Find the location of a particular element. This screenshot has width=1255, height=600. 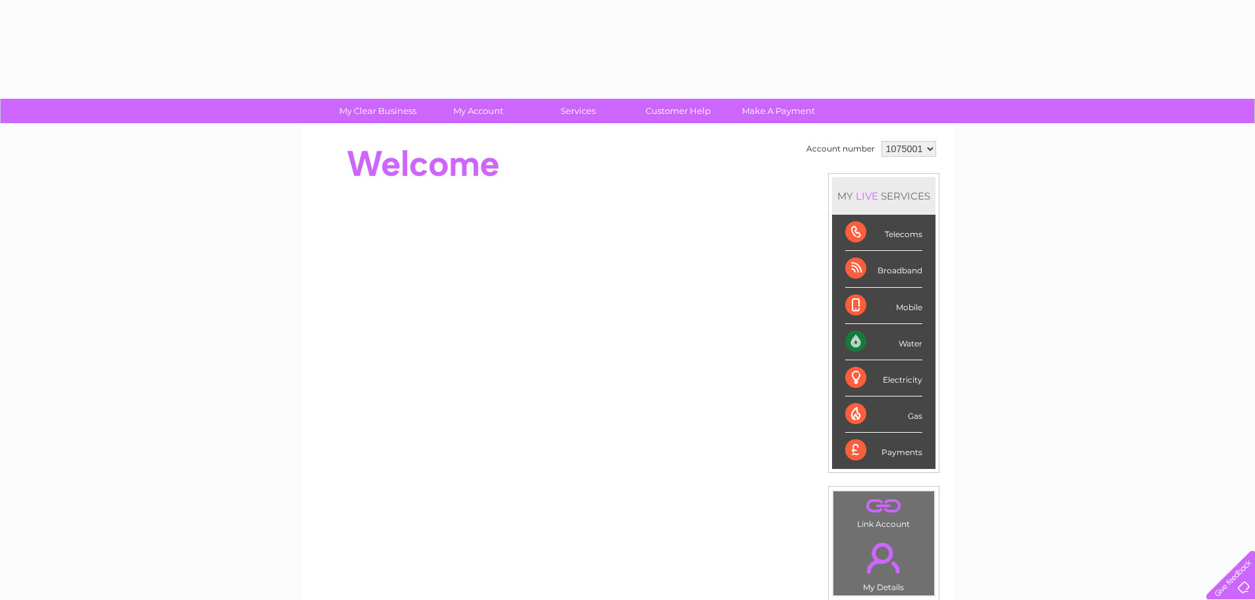

td: My Details is located at coordinates (883, 564).